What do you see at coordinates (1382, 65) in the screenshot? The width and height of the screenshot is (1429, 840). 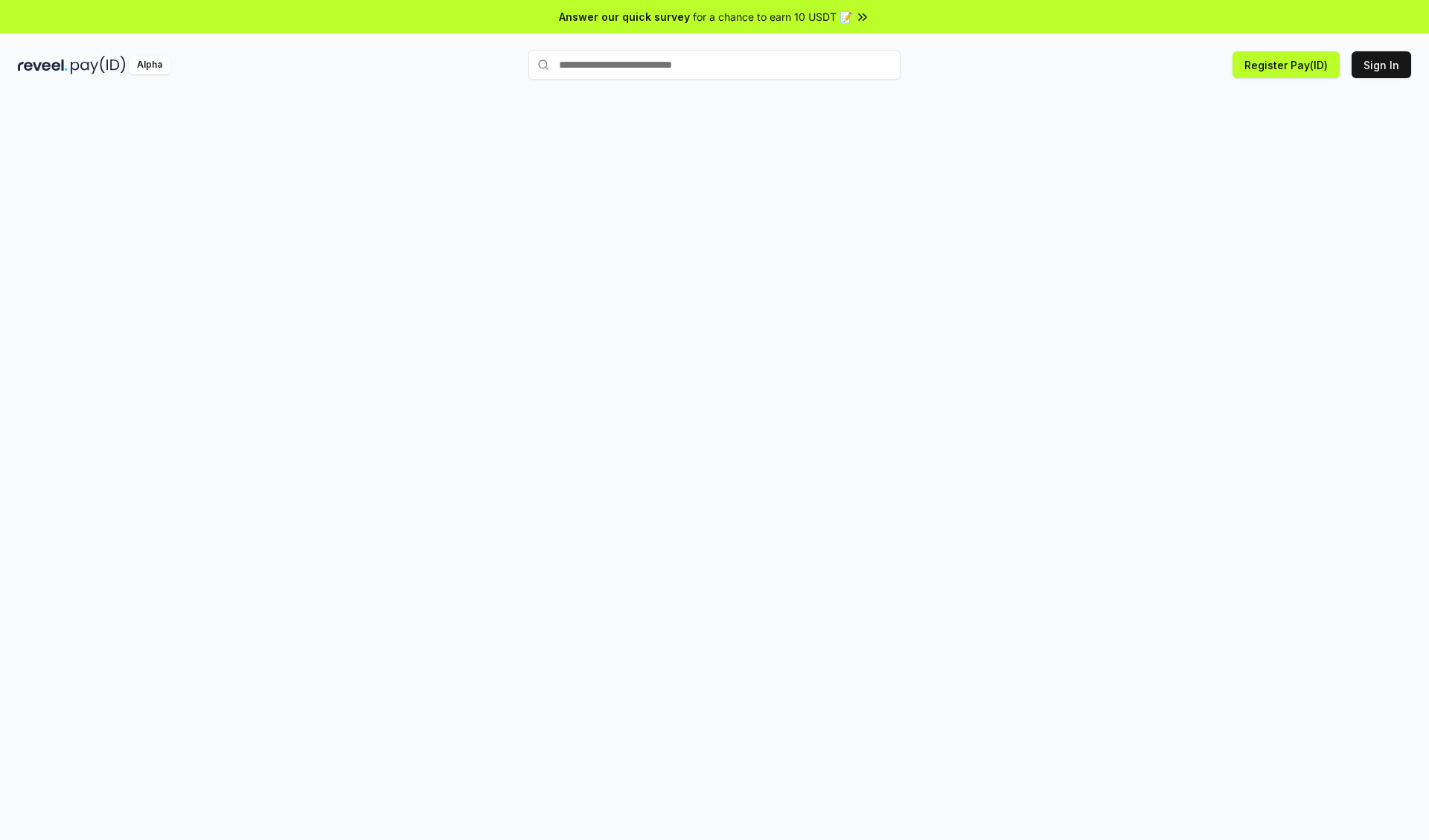 I see `button: Sign In` at bounding box center [1382, 65].